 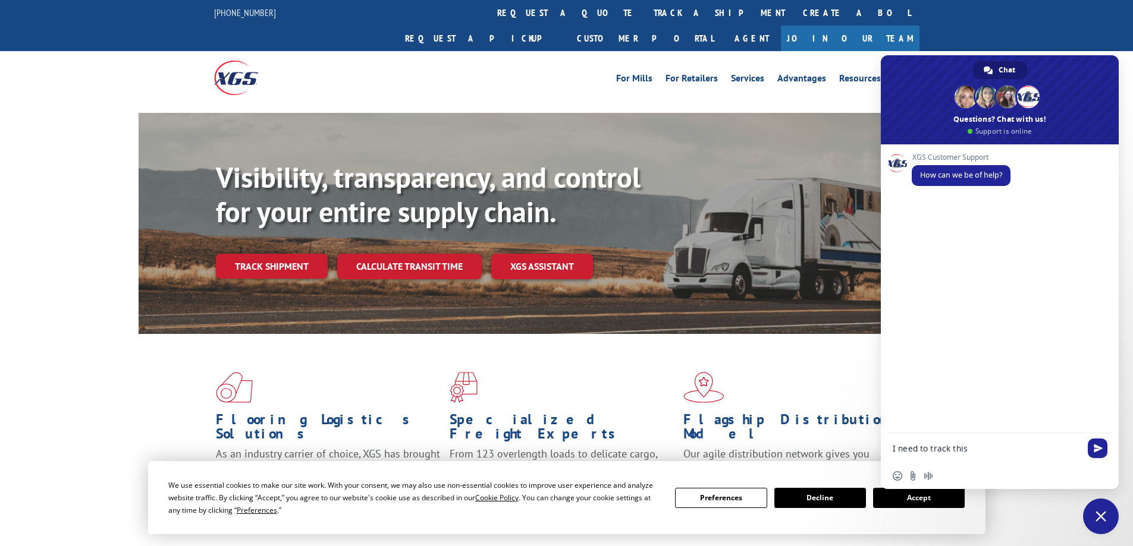 What do you see at coordinates (542, 266) in the screenshot?
I see `a: XGS ASSISTANT` at bounding box center [542, 266].